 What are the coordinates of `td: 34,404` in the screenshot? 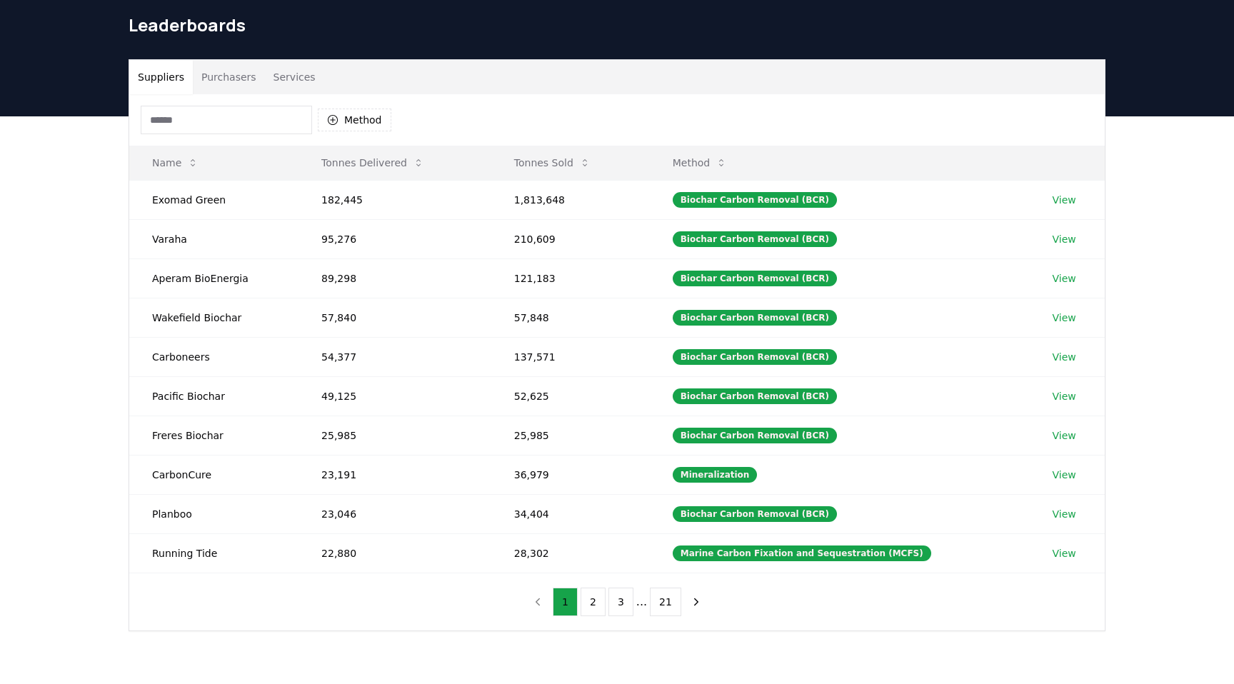 It's located at (571, 514).